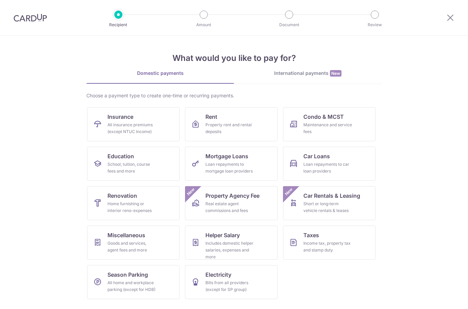 This screenshot has width=468, height=309. Describe the element at coordinates (230, 128) in the screenshot. I see `div: Property rent and rental deposits` at that location.